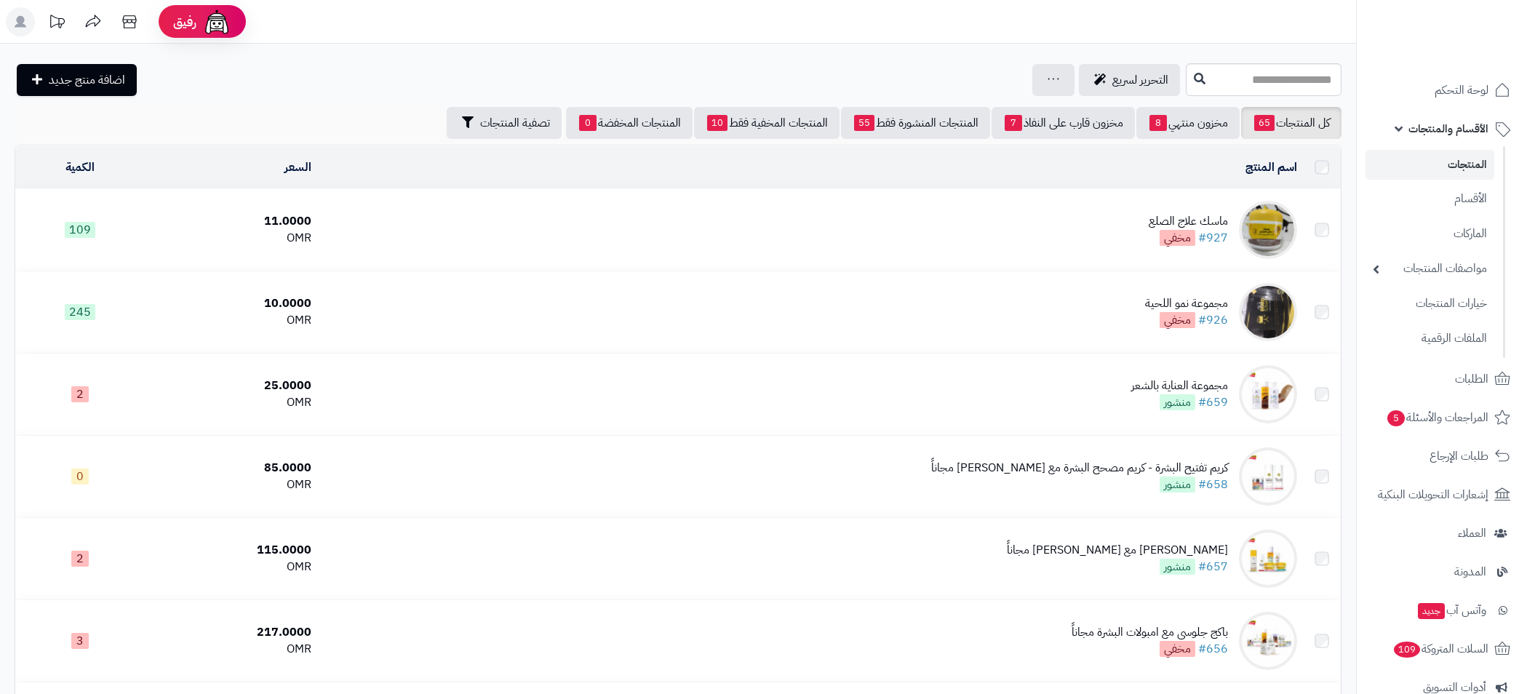 Image resolution: width=1527 pixels, height=694 pixels. Describe the element at coordinates (231, 632) in the screenshot. I see `div: 217.0000` at that location.